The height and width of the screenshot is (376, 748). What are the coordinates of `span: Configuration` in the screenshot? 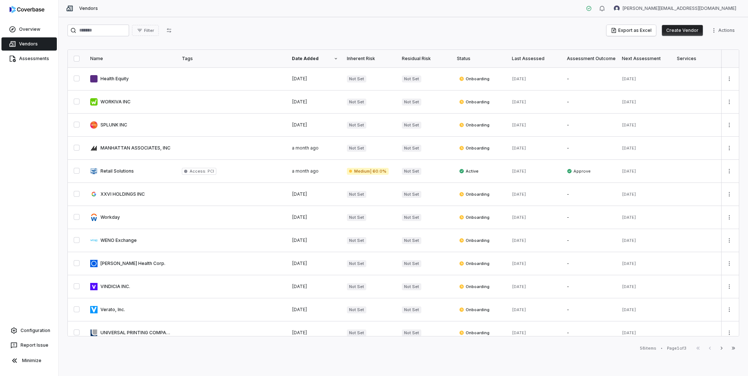 It's located at (35, 331).